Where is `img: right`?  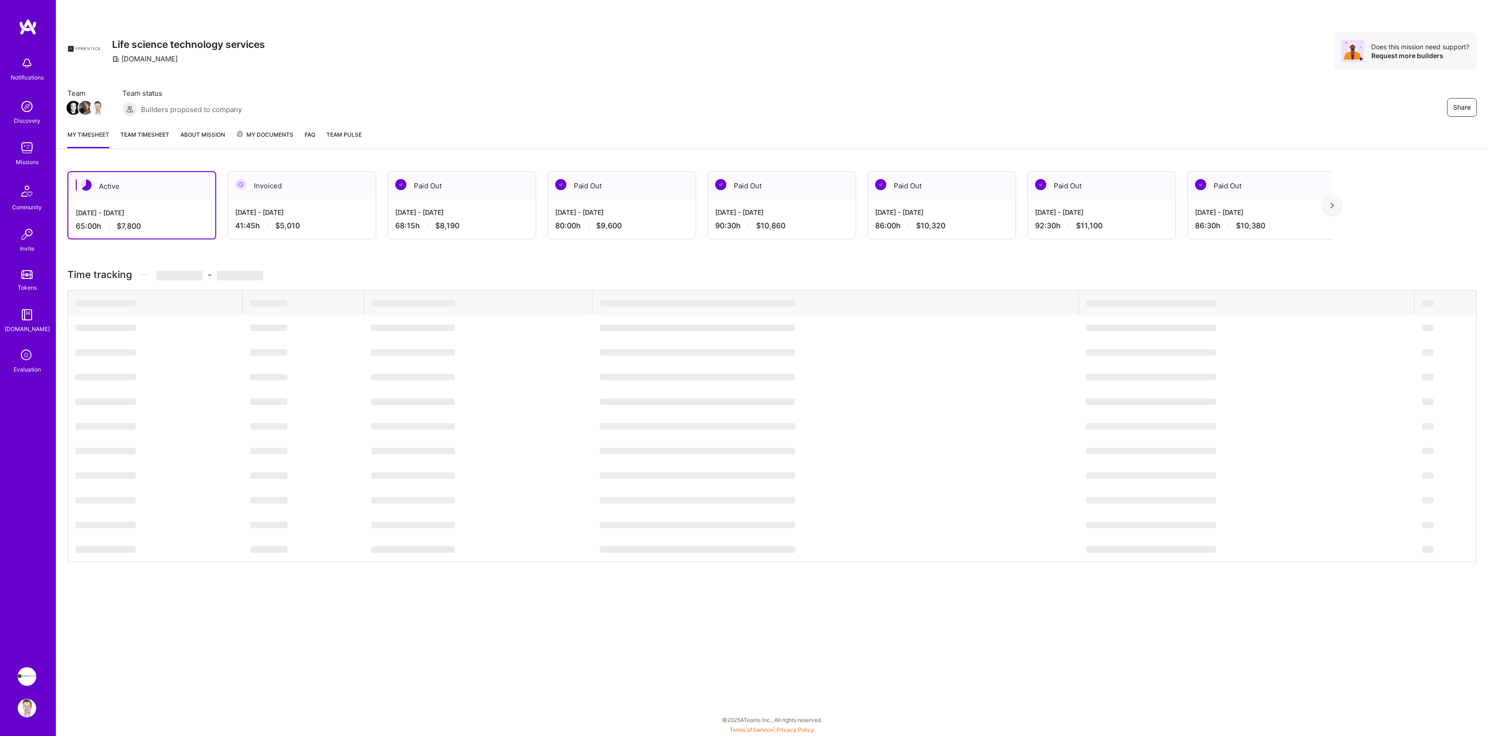 img: right is located at coordinates (1332, 206).